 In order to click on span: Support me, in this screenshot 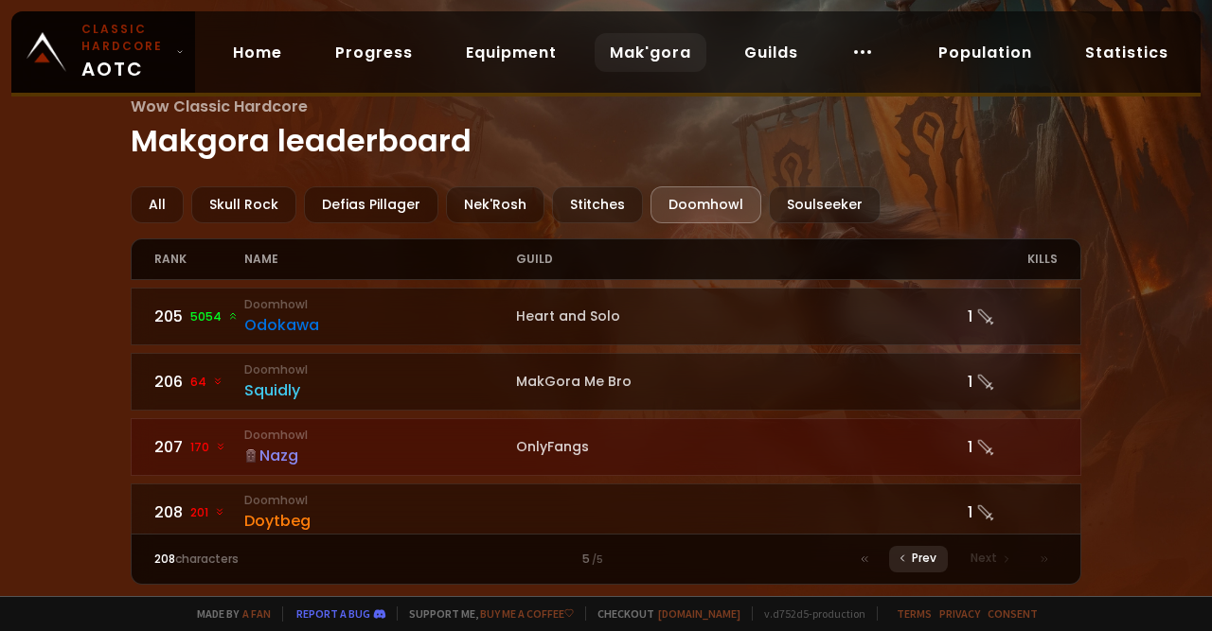, I will do `click(485, 613)`.